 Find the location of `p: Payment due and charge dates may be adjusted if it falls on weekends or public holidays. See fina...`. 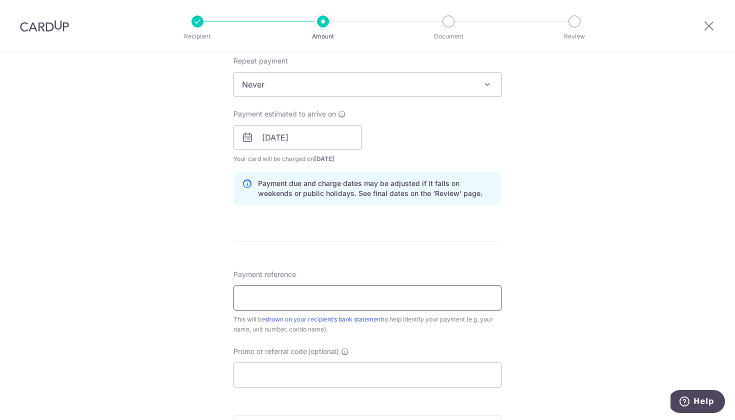

p: Payment due and charge dates may be adjusted if it falls on weekends or public holidays. See fina... is located at coordinates (376, 189).